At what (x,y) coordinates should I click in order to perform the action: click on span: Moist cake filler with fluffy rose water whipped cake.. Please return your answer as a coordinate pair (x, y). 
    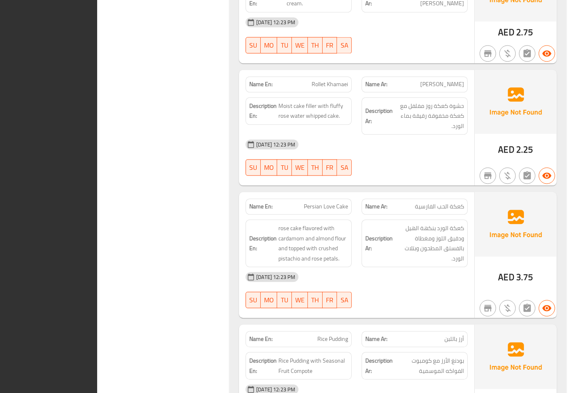
    Looking at the image, I should click on (313, 111).